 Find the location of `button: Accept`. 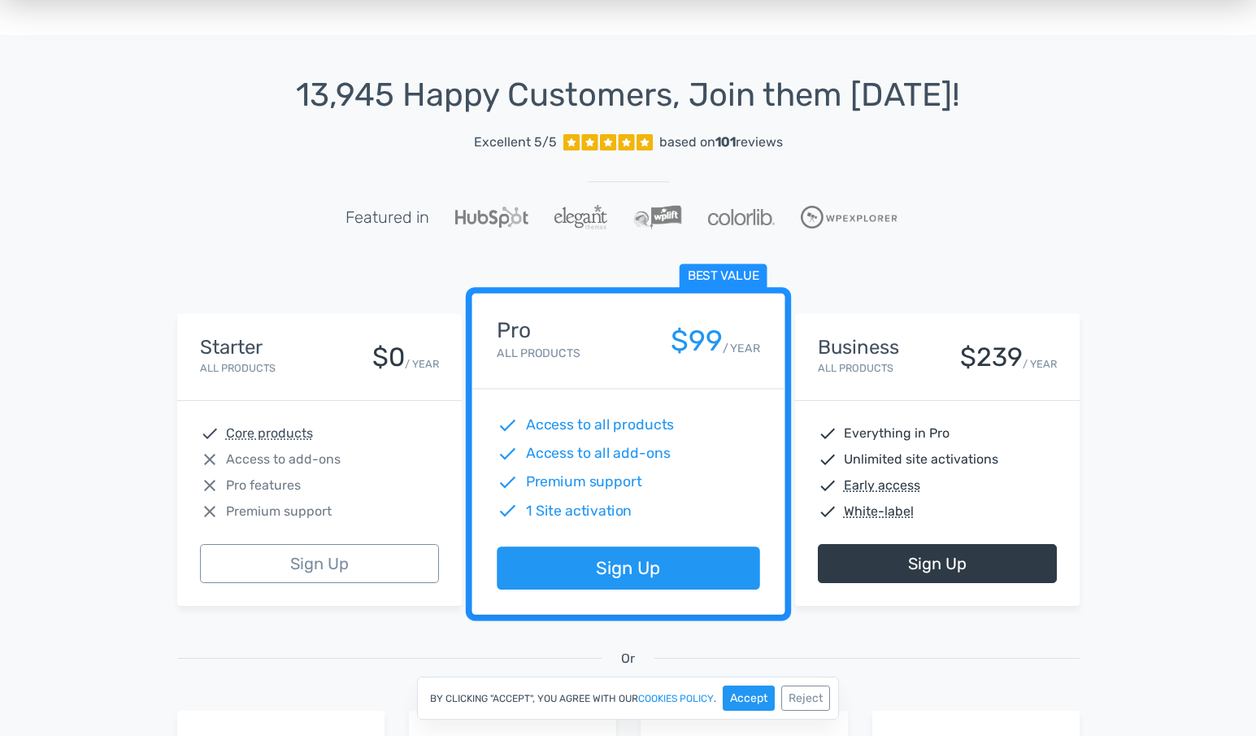

button: Accept is located at coordinates (749, 698).